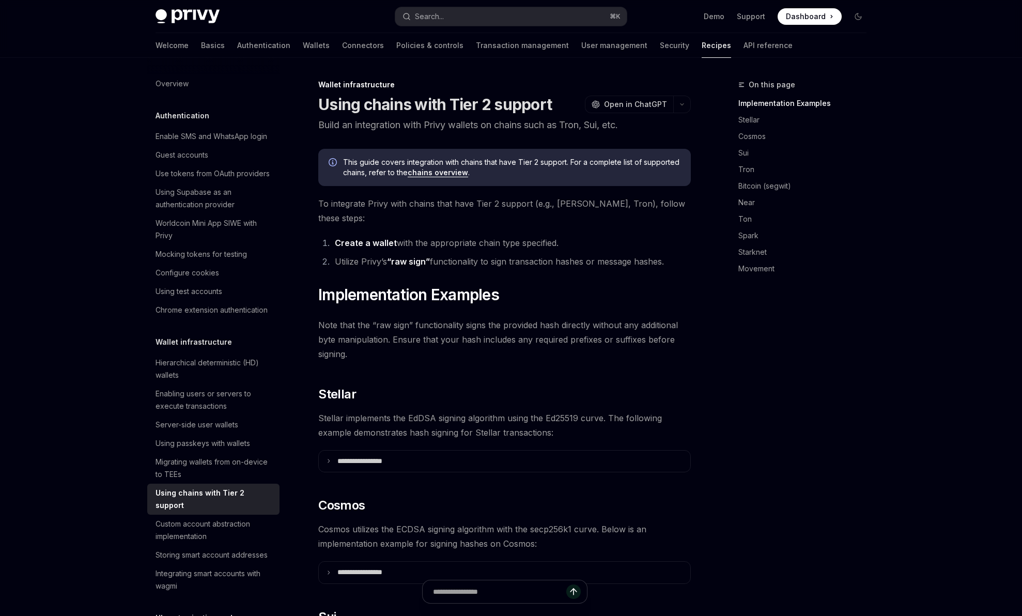 The height and width of the screenshot is (616, 1022). I want to click on a: Tron, so click(806, 169).